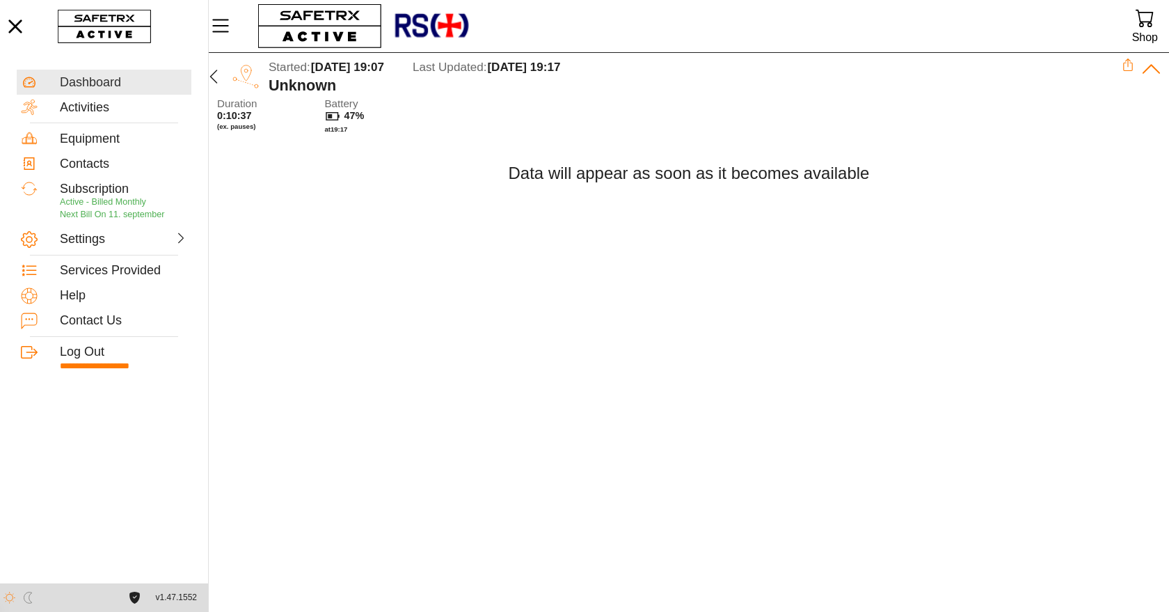 The height and width of the screenshot is (612, 1169). Describe the element at coordinates (1145, 37) in the screenshot. I see `div: Shop` at that location.